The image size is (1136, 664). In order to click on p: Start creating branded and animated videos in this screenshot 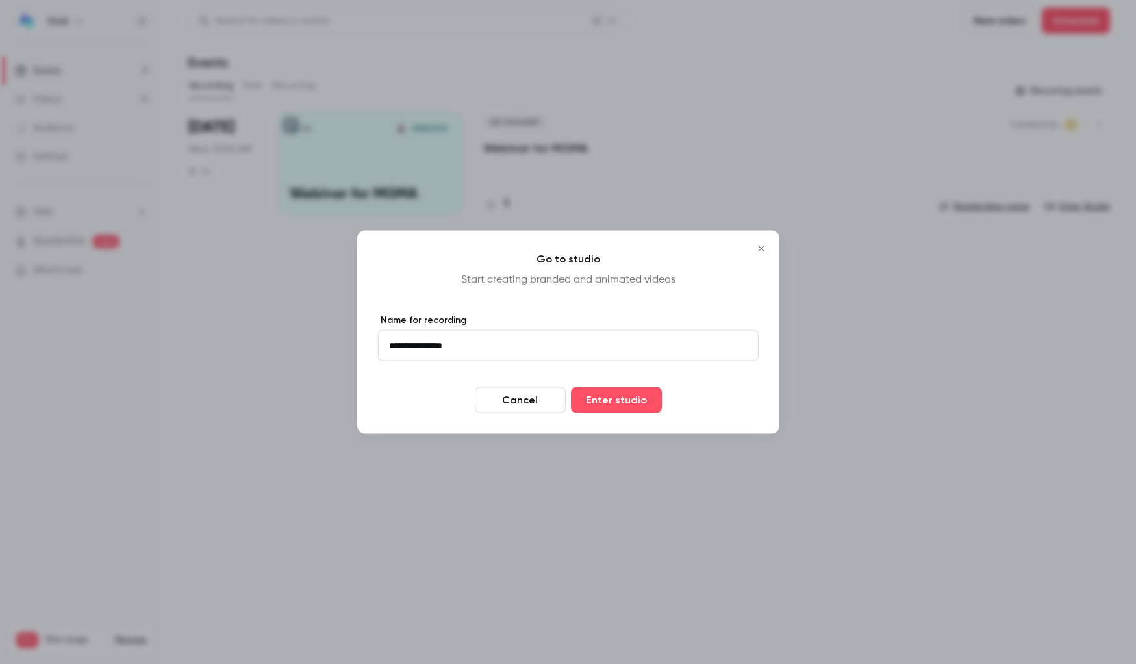, I will do `click(568, 280)`.